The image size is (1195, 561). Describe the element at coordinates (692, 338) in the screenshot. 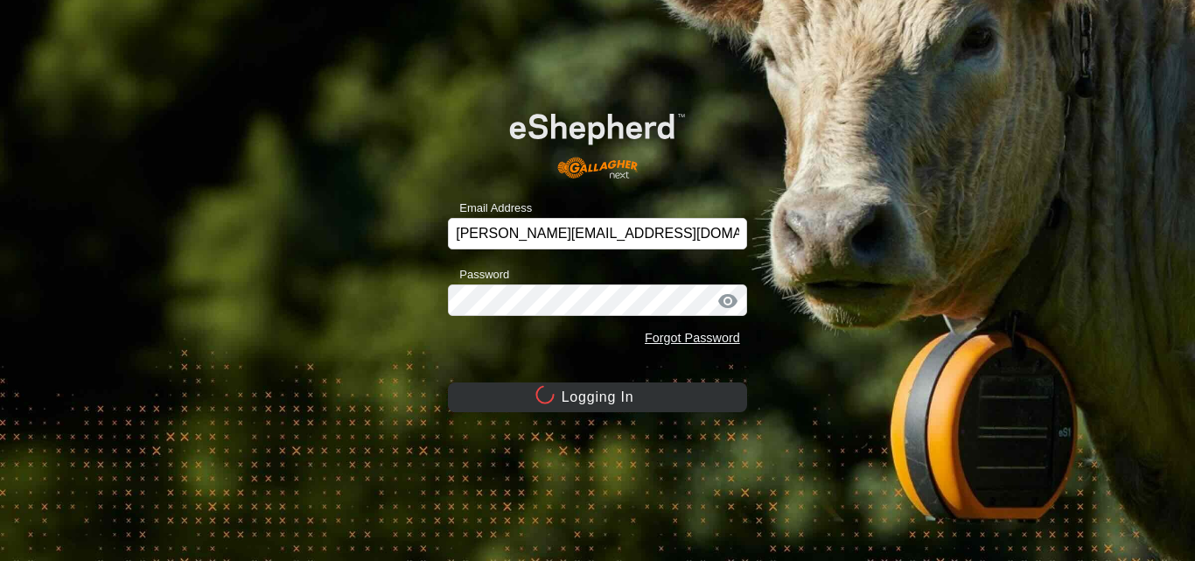

I see `a: Forgot Password` at that location.